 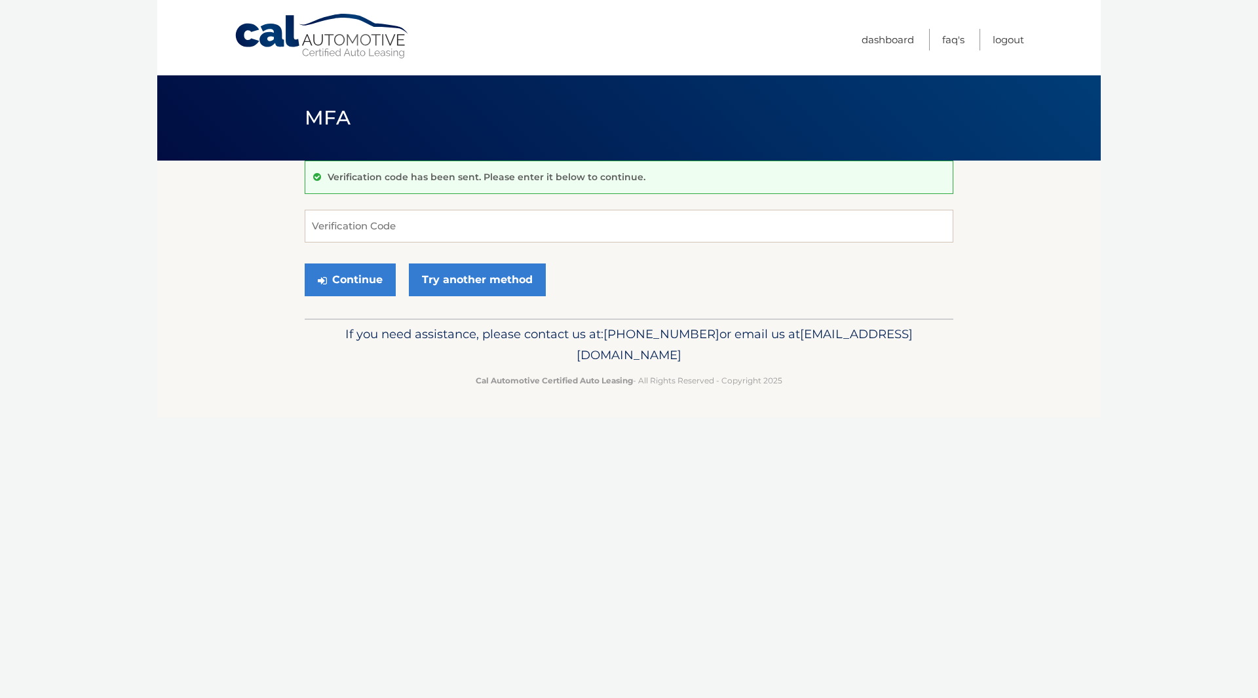 What do you see at coordinates (629, 345) in the screenshot?
I see `p: If you need assistance, please contact us at: or email us at` at bounding box center [629, 345].